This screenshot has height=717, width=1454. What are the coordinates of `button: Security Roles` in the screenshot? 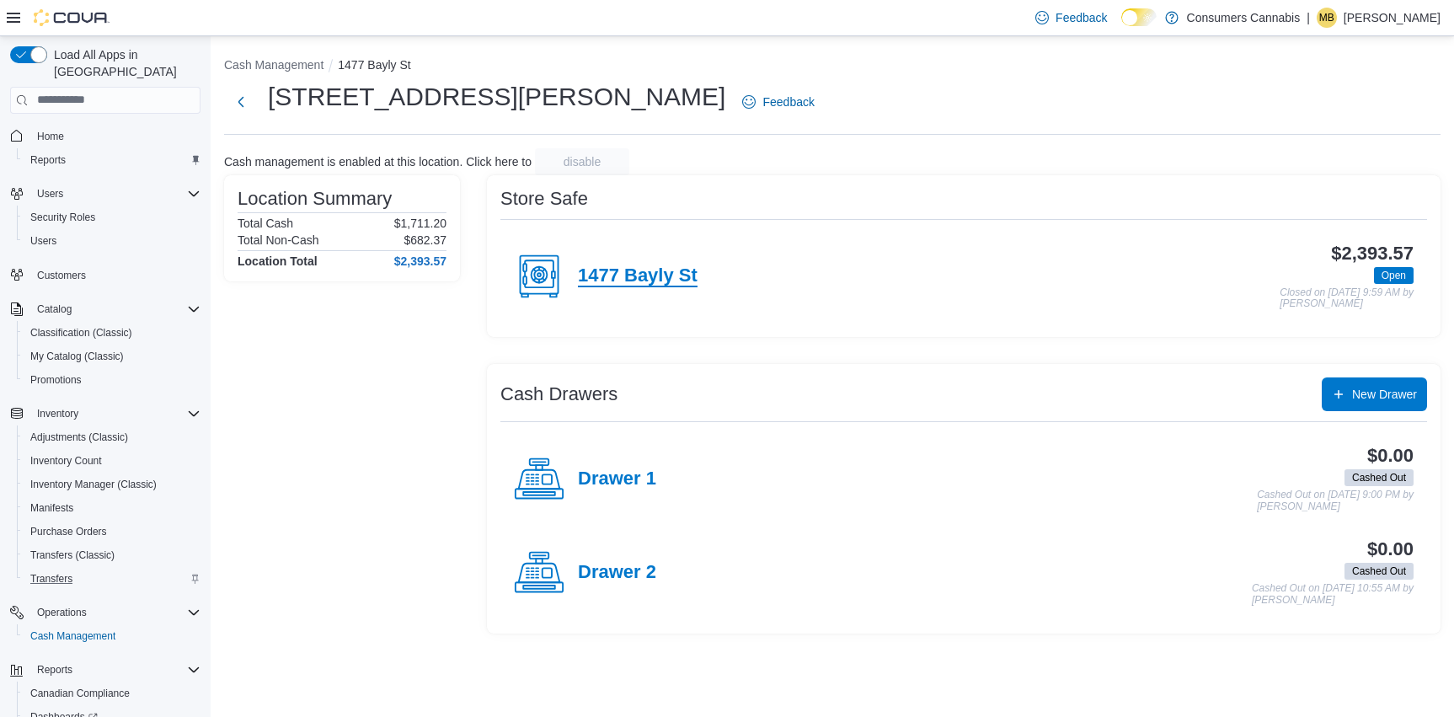 It's located at (112, 217).